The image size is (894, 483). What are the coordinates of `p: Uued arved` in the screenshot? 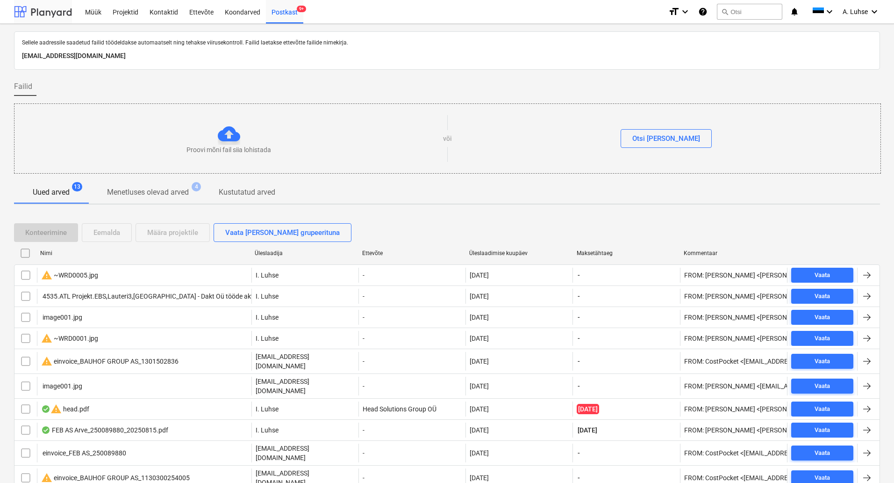 It's located at (51, 192).